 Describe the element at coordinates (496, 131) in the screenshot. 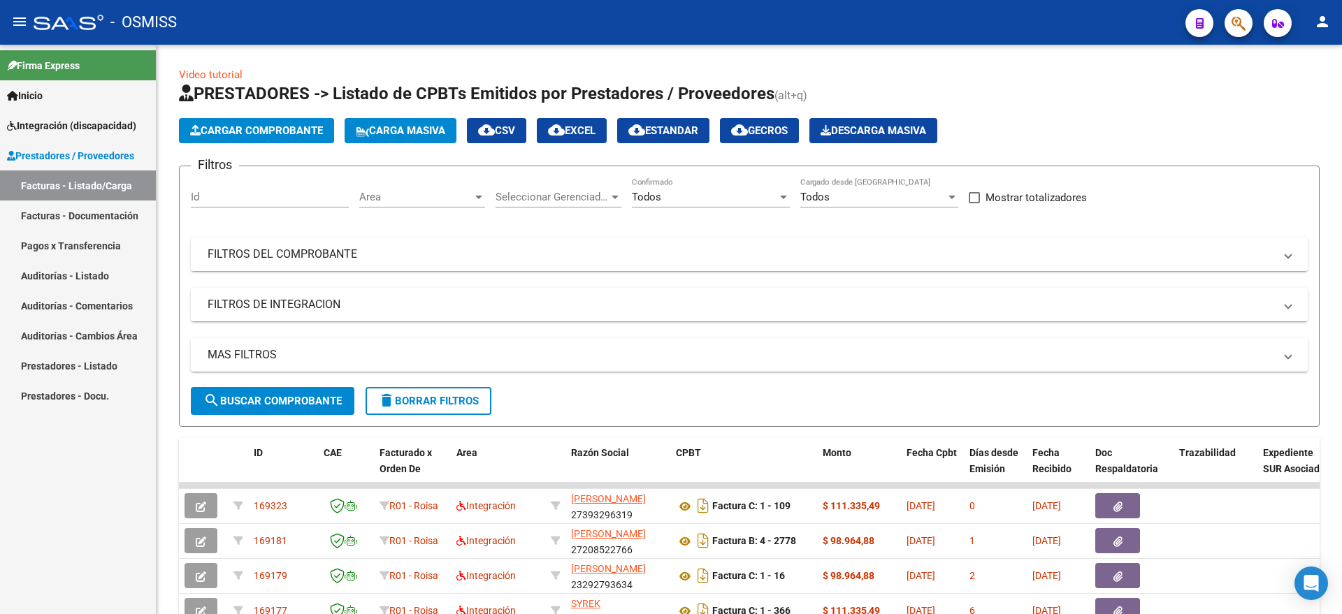

I see `button: CSV` at that location.